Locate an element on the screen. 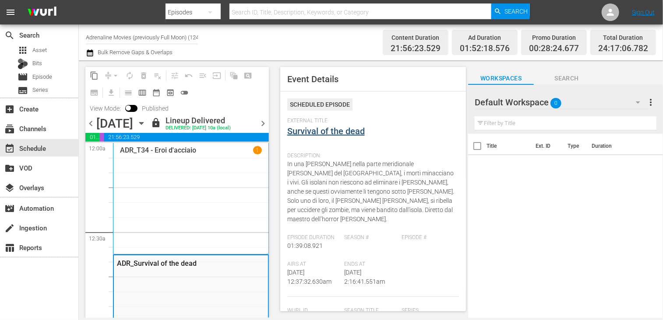 The width and height of the screenshot is (663, 320). span: Automation is located at coordinates (10, 209).